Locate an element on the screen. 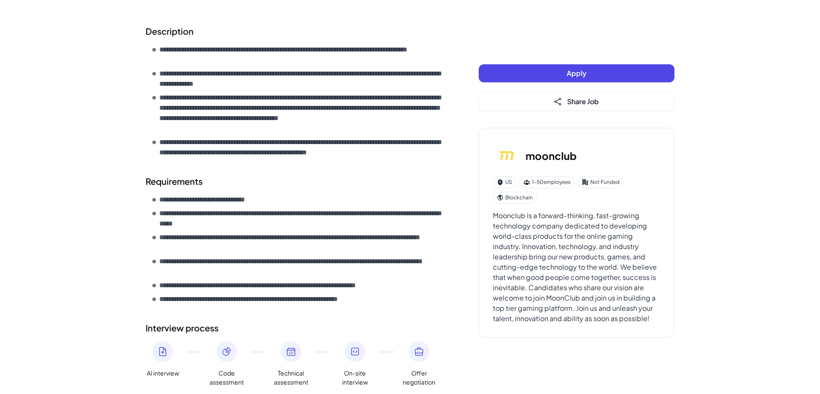 The width and height of the screenshot is (820, 394). div: Moonclub is a forward-thinking, fast-growing technology company dedicated to developing world-cla... is located at coordinates (576, 267).